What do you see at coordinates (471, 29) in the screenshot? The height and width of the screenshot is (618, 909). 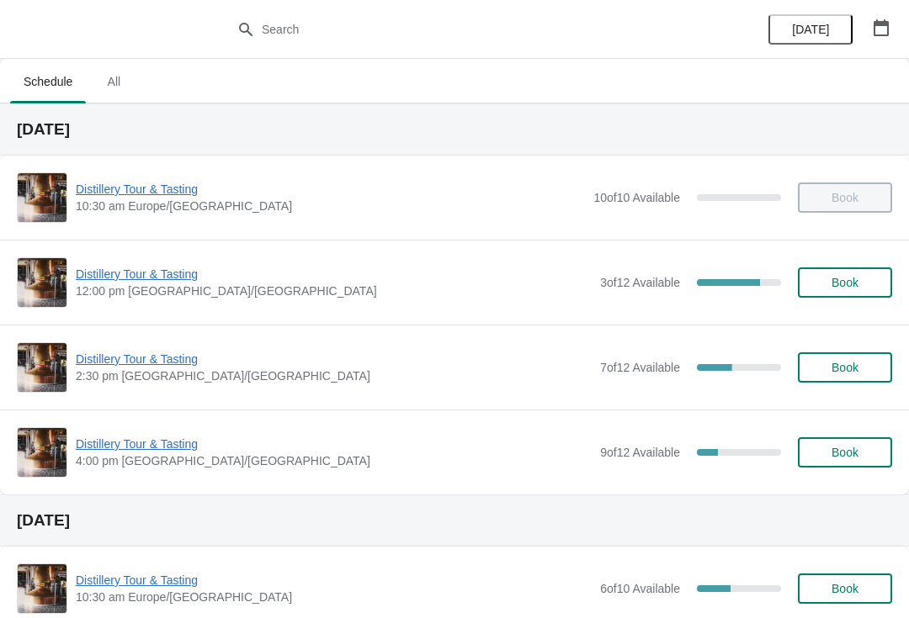 I see `input: Search` at bounding box center [471, 29].